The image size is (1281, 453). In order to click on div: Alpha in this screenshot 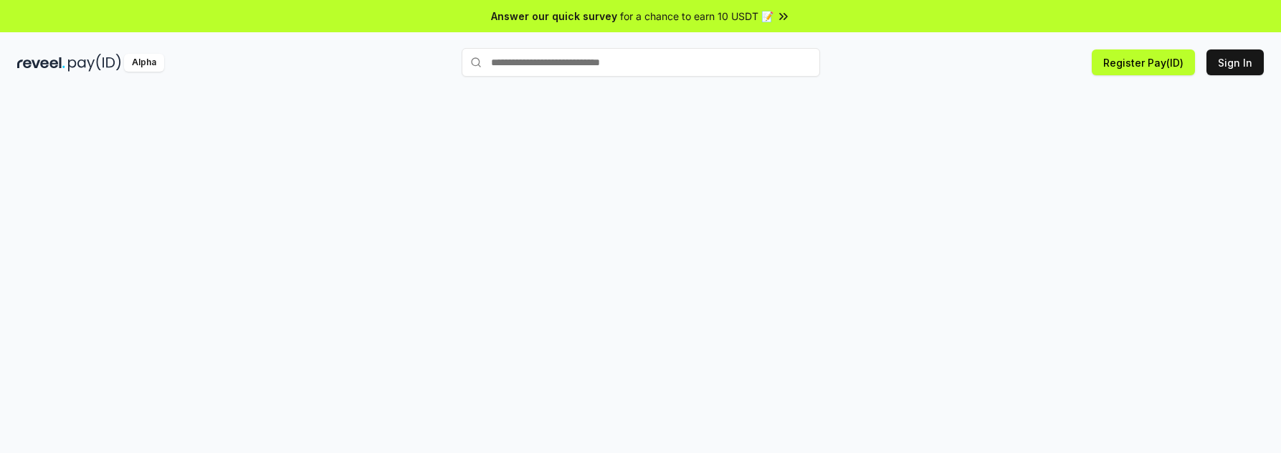, I will do `click(144, 62)`.